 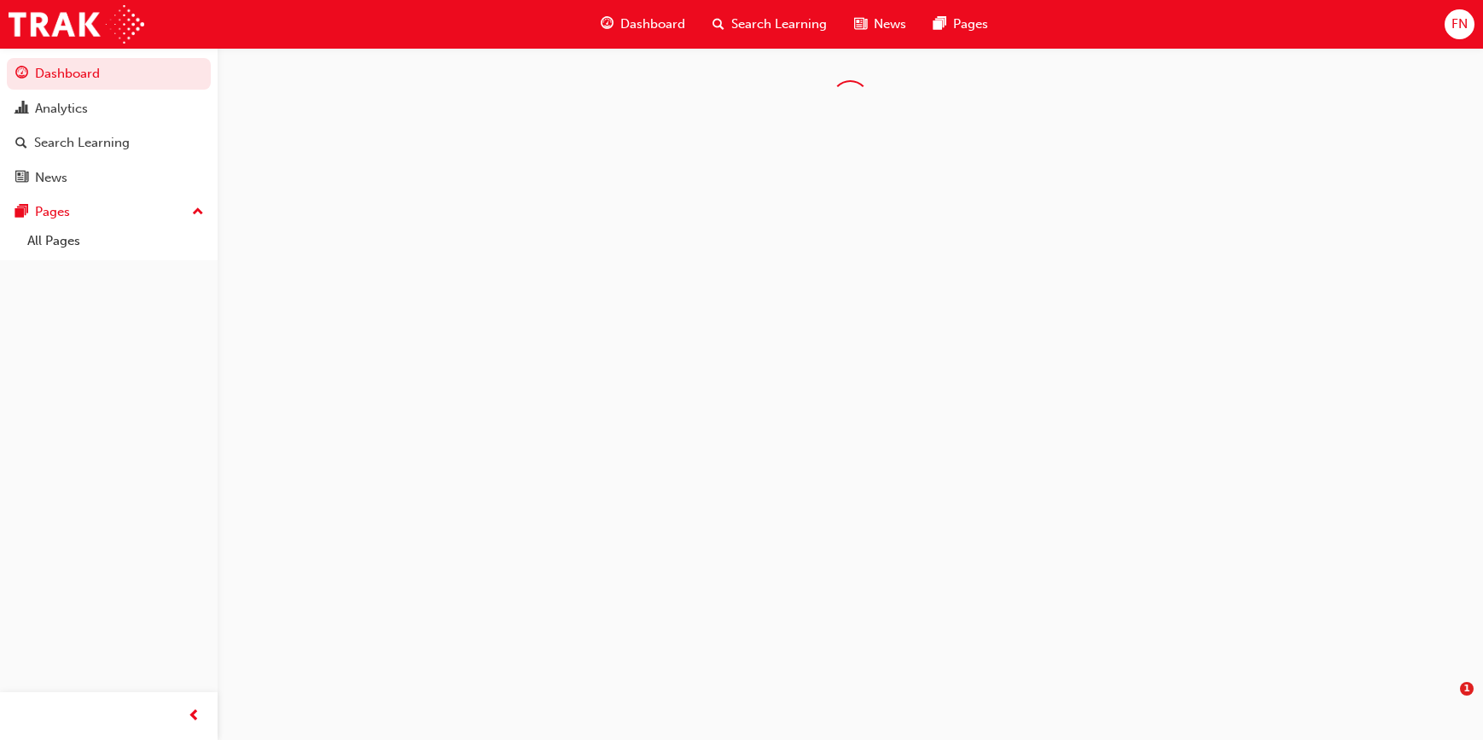 I want to click on span: prev-icon, so click(x=194, y=716).